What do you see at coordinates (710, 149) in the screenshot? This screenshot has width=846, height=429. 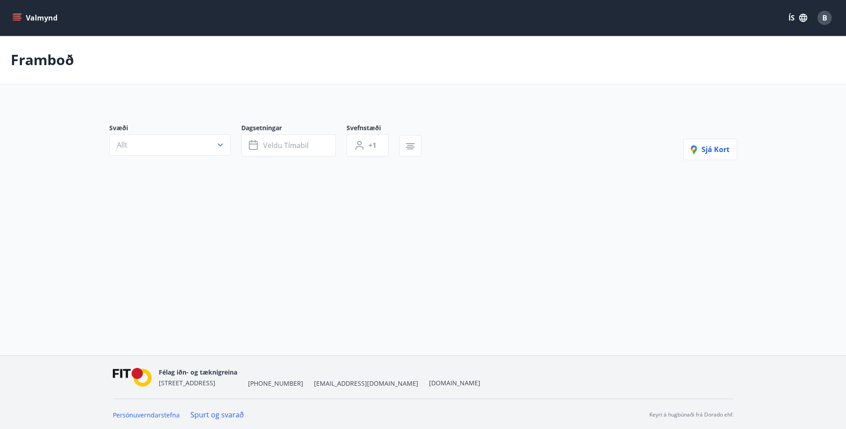 I see `button: Sjá kort` at bounding box center [710, 149].